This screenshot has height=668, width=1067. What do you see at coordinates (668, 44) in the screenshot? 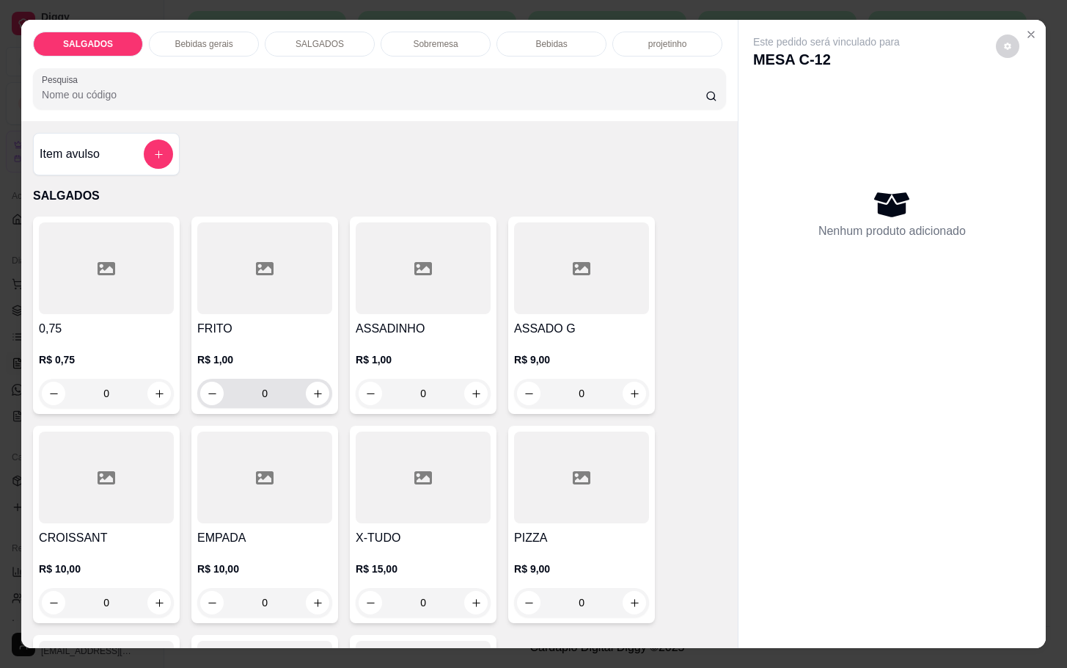
I see `p: projetinho` at bounding box center [668, 44].